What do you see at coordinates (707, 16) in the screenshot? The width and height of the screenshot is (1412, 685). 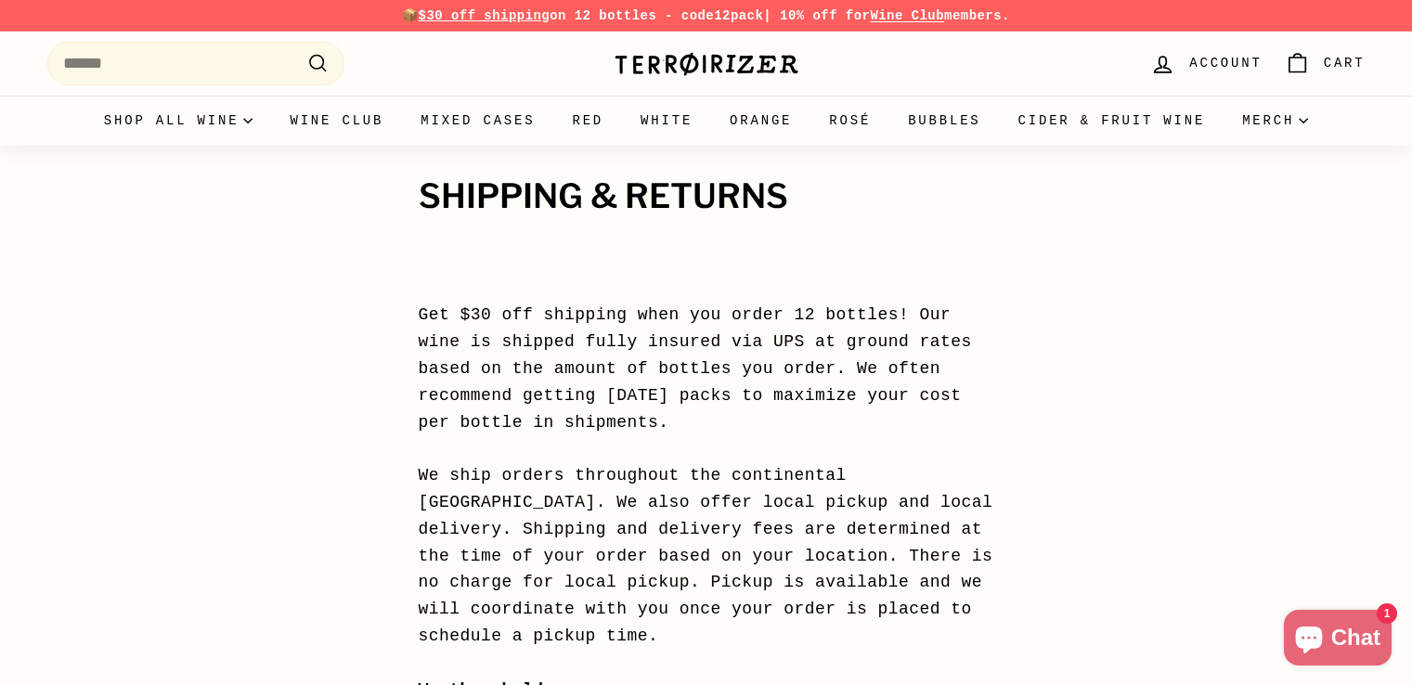 I see `p: 📦 on 12 bottles - code | 10% off for members.` at bounding box center [707, 16].